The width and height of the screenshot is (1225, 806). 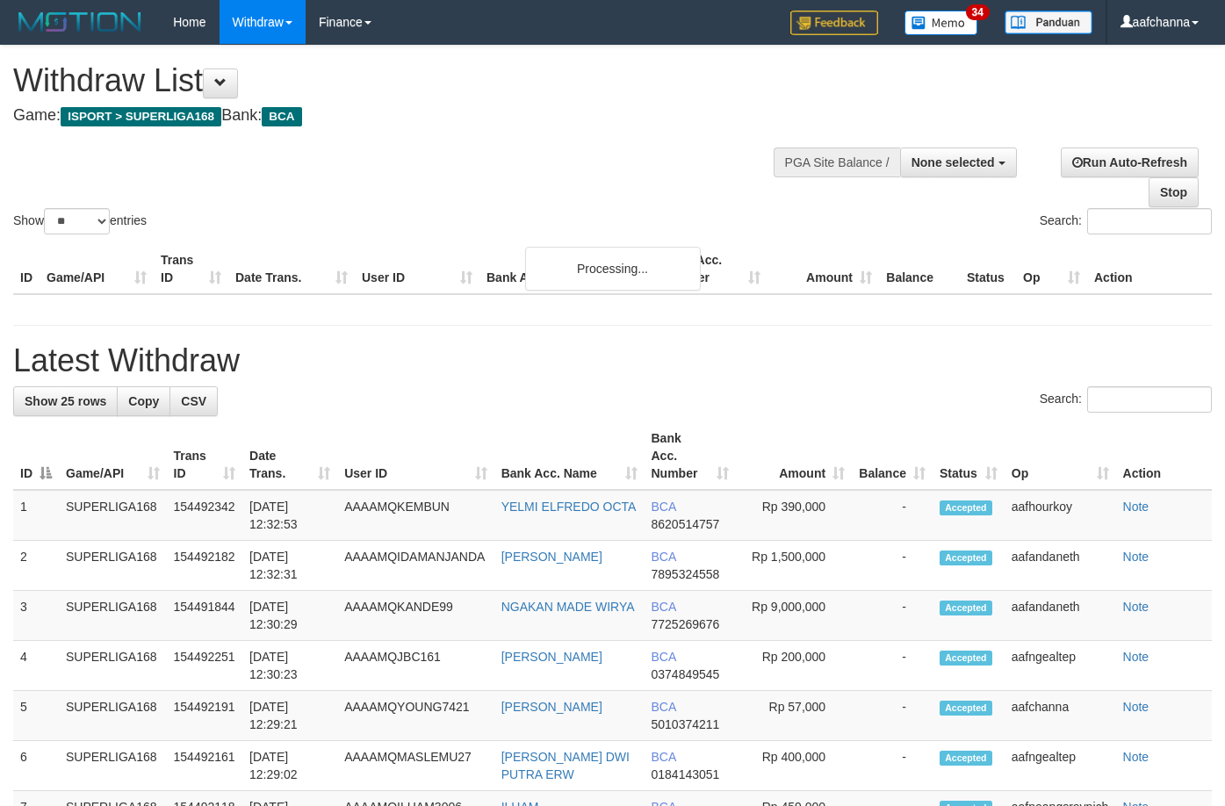 I want to click on th: Amount, so click(x=823, y=269).